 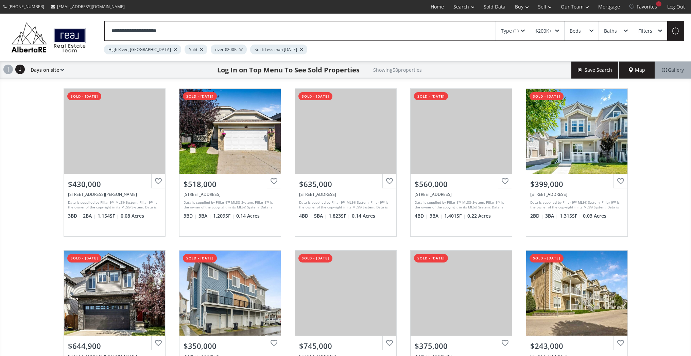 What do you see at coordinates (230, 194) in the screenshot?
I see `div: 28 High Ridge Crescent NW, High River, AB T1V1X7` at bounding box center [230, 194].